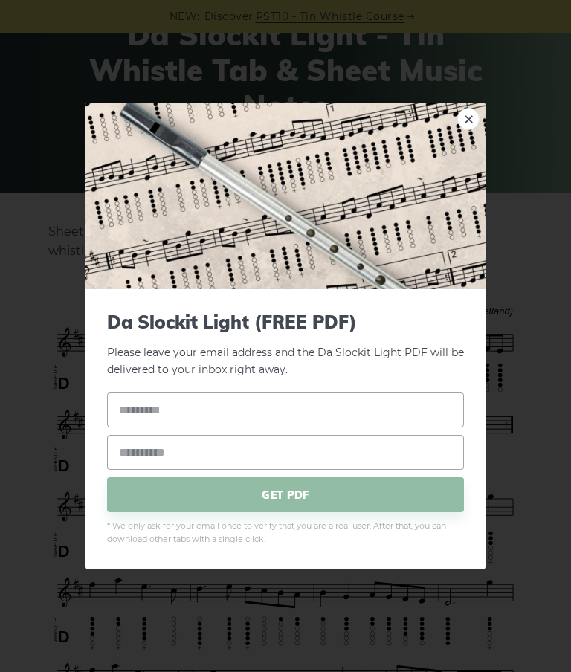  Describe the element at coordinates (286, 344) in the screenshot. I see `p: Please leave your email address and the Da Slockit Light PDF will be delivered to your inbox righ...` at that location.